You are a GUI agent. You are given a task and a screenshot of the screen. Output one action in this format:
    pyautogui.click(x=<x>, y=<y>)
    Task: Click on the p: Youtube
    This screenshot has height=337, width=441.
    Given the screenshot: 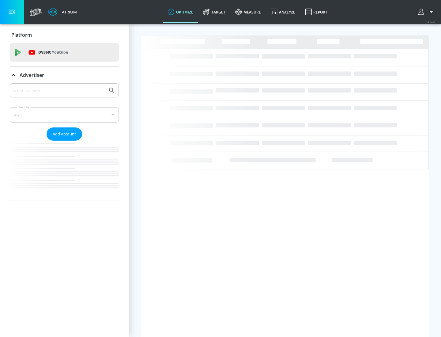 What is the action you would take?
    pyautogui.click(x=60, y=52)
    